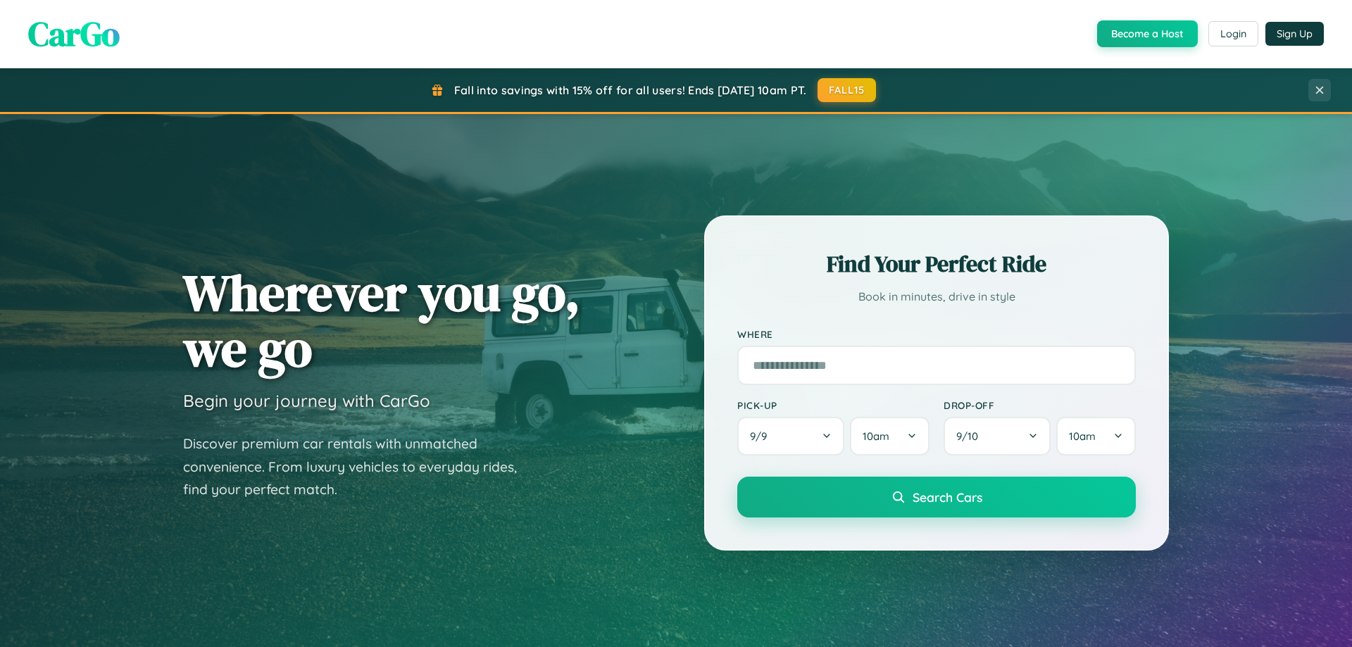 Image resolution: width=1352 pixels, height=647 pixels. I want to click on p: Book in minutes, drive in style, so click(936, 296).